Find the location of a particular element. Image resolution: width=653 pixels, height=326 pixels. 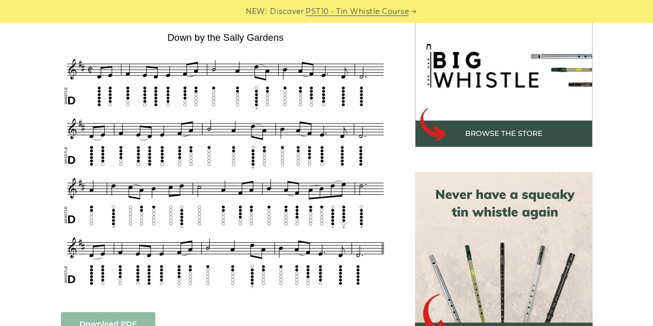

span: NEW: is located at coordinates (256, 11).